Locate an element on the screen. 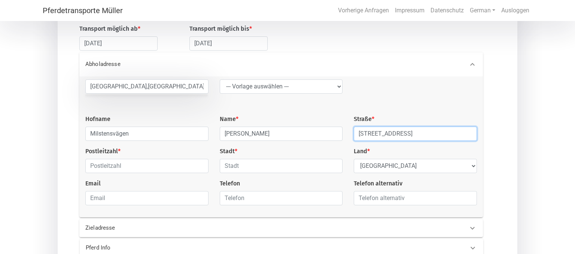 The width and height of the screenshot is (575, 254). a: Ausloggen is located at coordinates (515, 10).